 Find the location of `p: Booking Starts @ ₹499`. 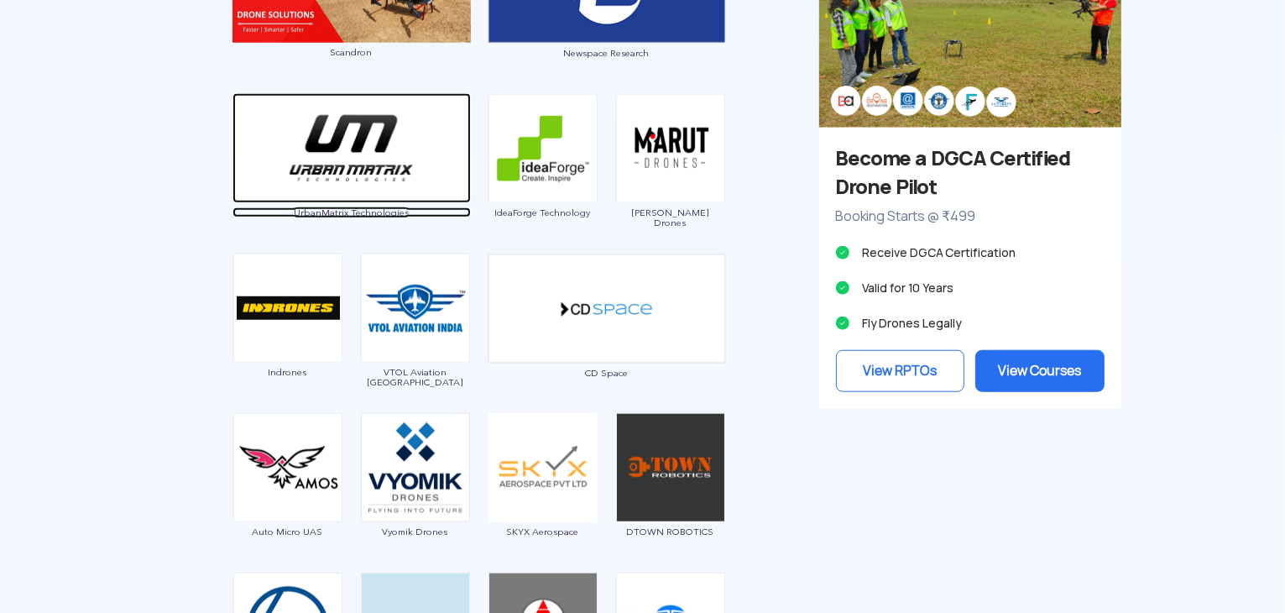

p: Booking Starts @ ₹499 is located at coordinates (970, 217).